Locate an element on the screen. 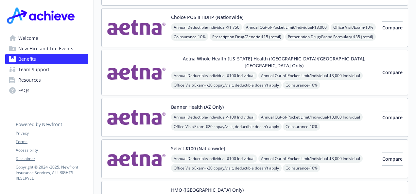 This screenshot has height=194, width=416. span: Benefits is located at coordinates (27, 59).